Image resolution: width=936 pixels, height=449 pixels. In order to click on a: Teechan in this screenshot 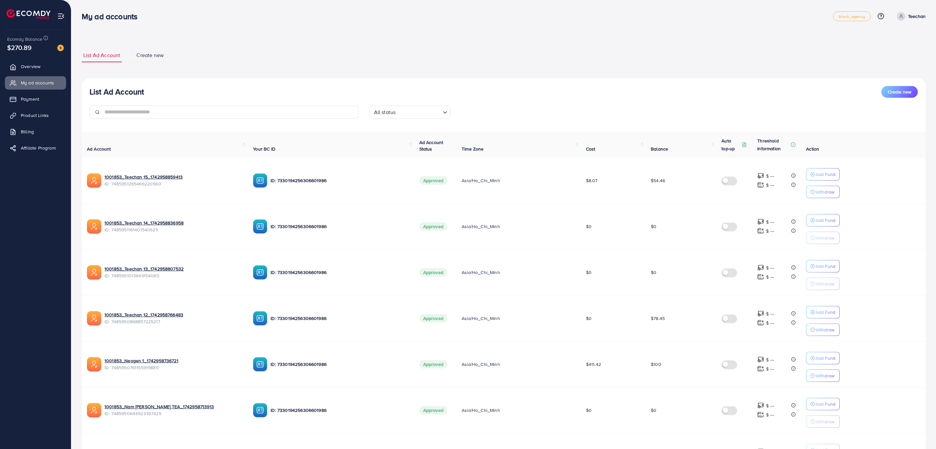, I will do `click(910, 16)`.